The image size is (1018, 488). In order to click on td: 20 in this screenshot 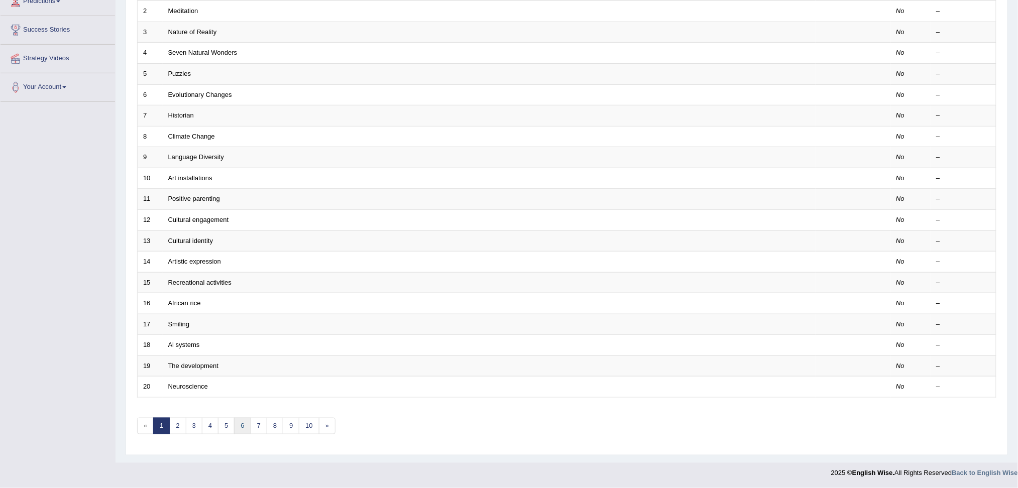, I will do `click(150, 387)`.